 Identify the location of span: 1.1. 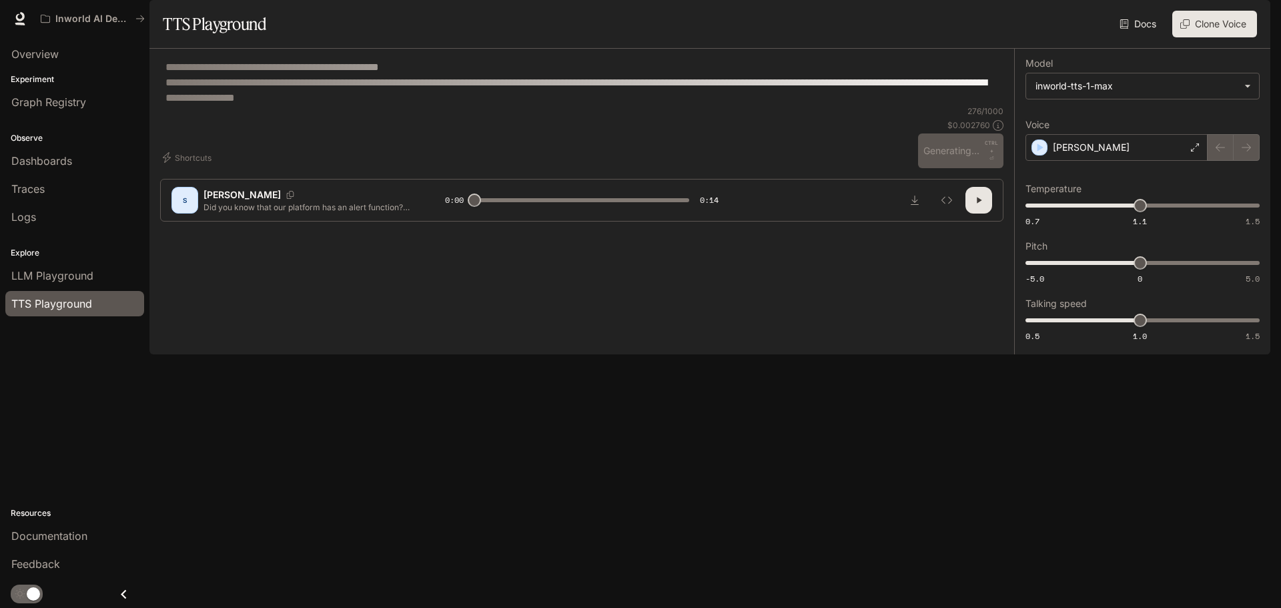
(1140, 221).